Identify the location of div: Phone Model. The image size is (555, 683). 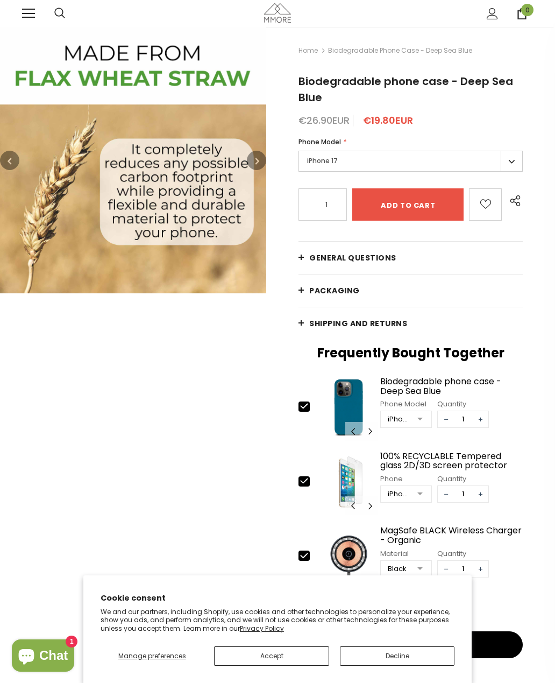
(406, 404).